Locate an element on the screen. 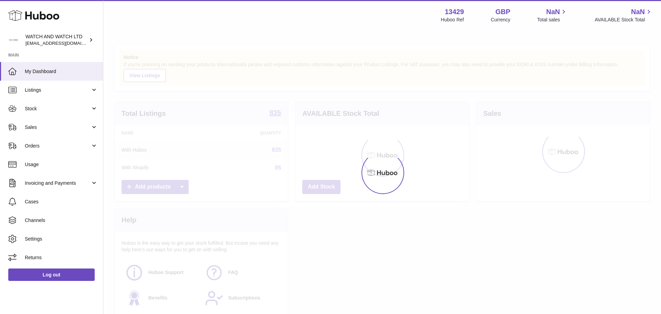 This screenshot has height=314, width=661. strong: 13429 is located at coordinates (455, 12).